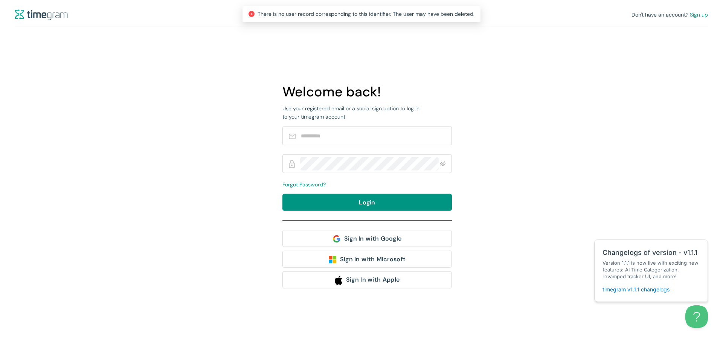 The width and height of the screenshot is (723, 343). What do you see at coordinates (367, 238) in the screenshot?
I see `button: Sign In with Google` at bounding box center [367, 238].